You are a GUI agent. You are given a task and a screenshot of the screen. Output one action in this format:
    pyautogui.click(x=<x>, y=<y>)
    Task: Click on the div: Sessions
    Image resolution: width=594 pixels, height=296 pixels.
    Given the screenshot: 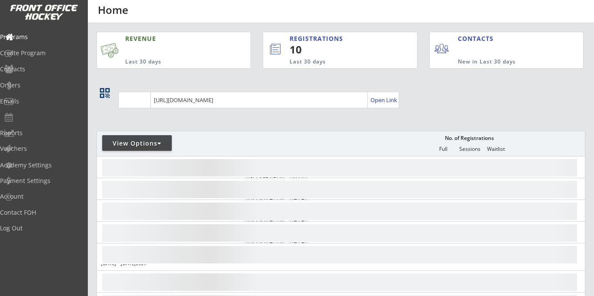 What is the action you would take?
    pyautogui.click(x=469, y=149)
    